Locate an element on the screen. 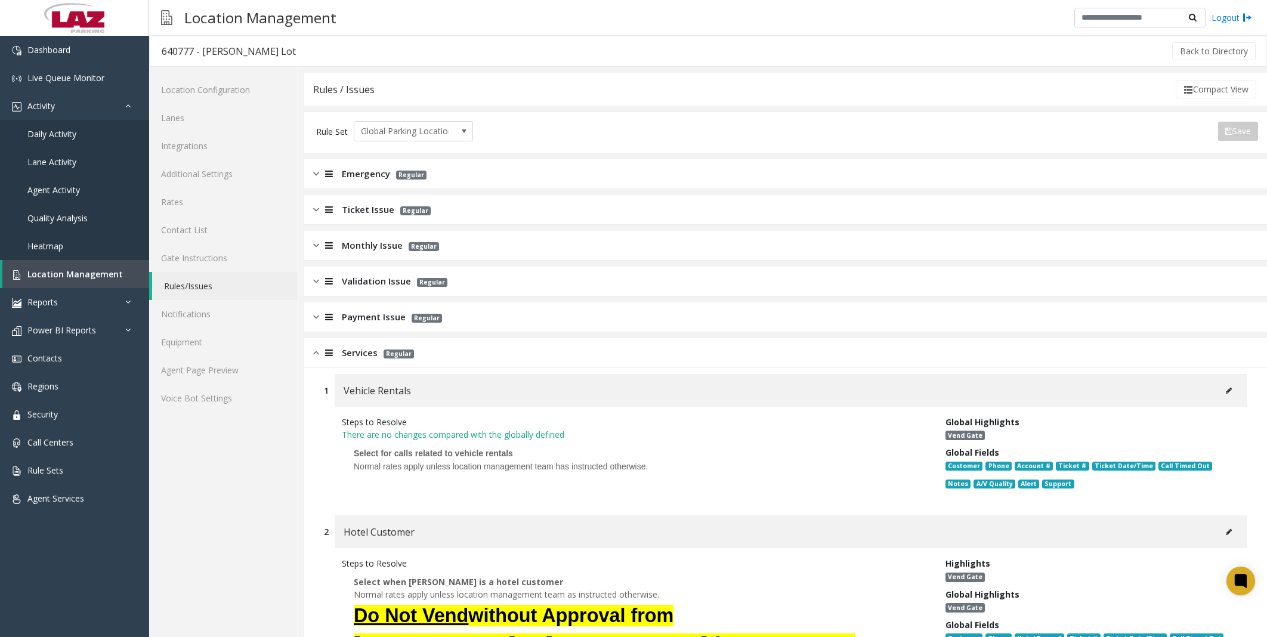 This screenshot has height=637, width=1267. a: Contact List is located at coordinates (223, 230).